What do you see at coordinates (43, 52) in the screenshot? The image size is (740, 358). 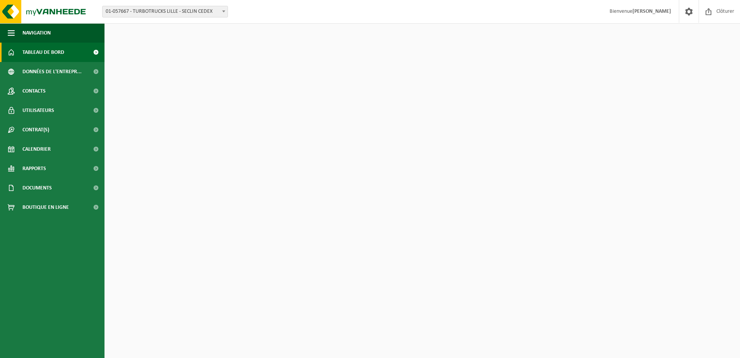 I see `span: Tableau de bord` at bounding box center [43, 52].